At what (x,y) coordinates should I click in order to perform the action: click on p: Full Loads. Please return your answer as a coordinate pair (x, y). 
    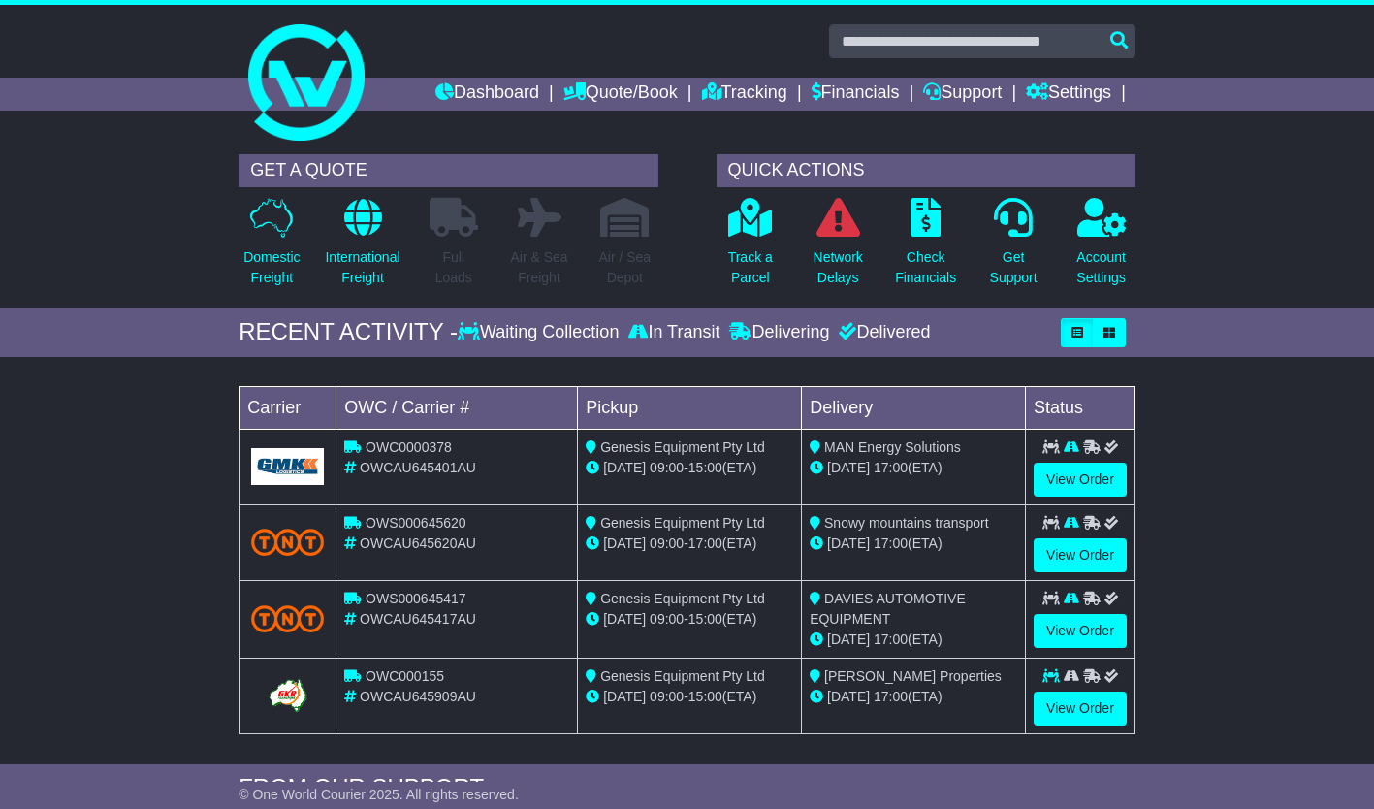
    Looking at the image, I should click on (454, 268).